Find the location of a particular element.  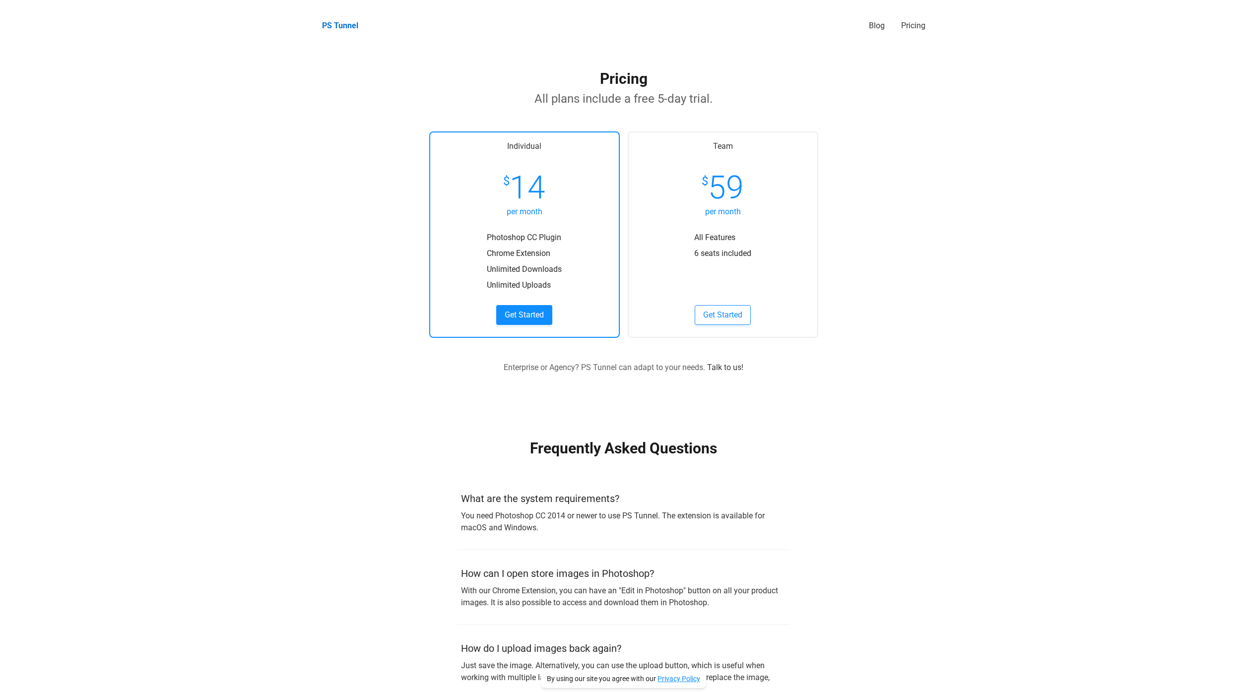

a: Pricing is located at coordinates (913, 26).